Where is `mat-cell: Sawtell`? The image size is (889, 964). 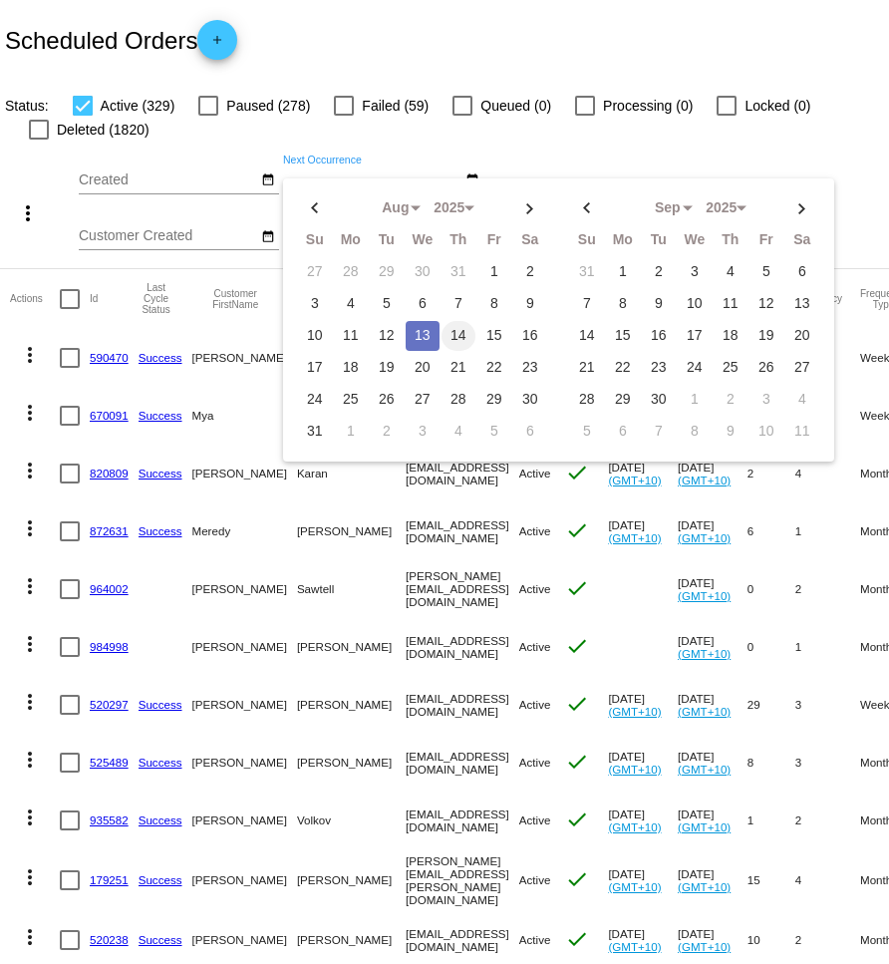
mat-cell: Sawtell is located at coordinates (351, 589).